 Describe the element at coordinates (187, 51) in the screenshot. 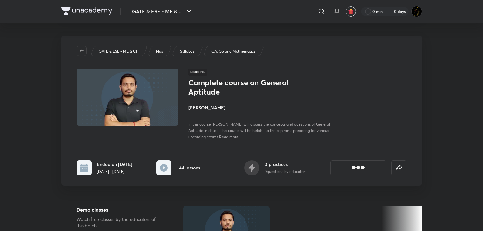

I see `p: Syllabus` at that location.